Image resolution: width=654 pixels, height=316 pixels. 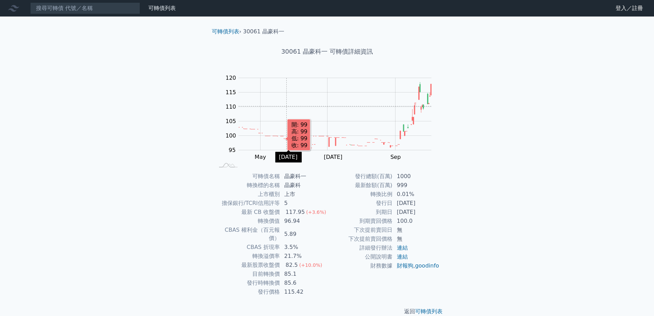 I want to click on input: 搜尋可轉債 代號／名稱, so click(x=85, y=8).